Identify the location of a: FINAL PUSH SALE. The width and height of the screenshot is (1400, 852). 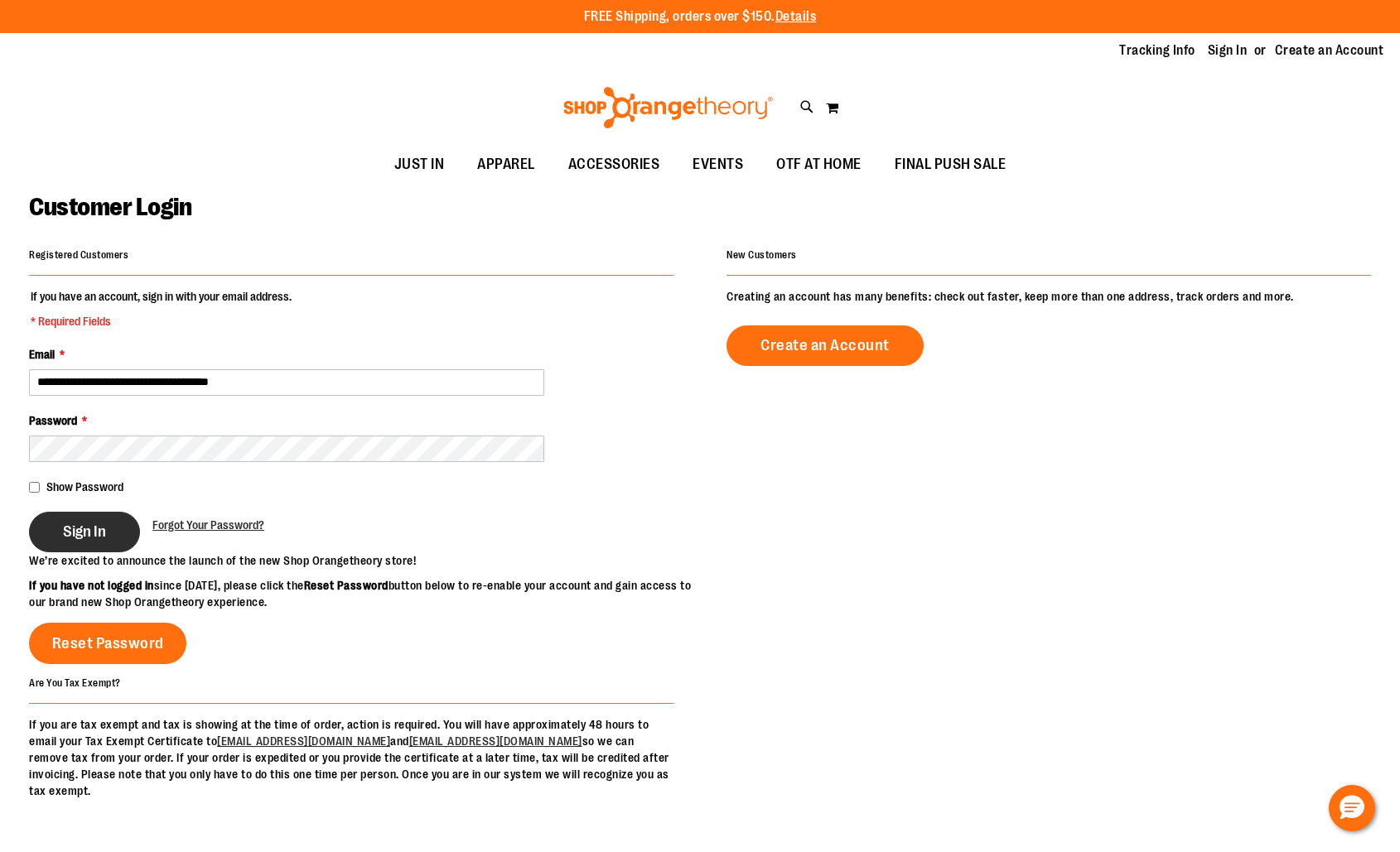
(950, 165).